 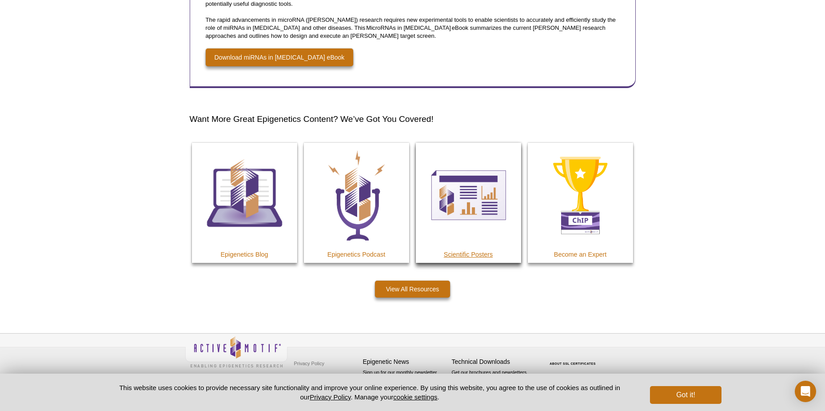 I want to click on button: cookie settings, so click(x=415, y=396).